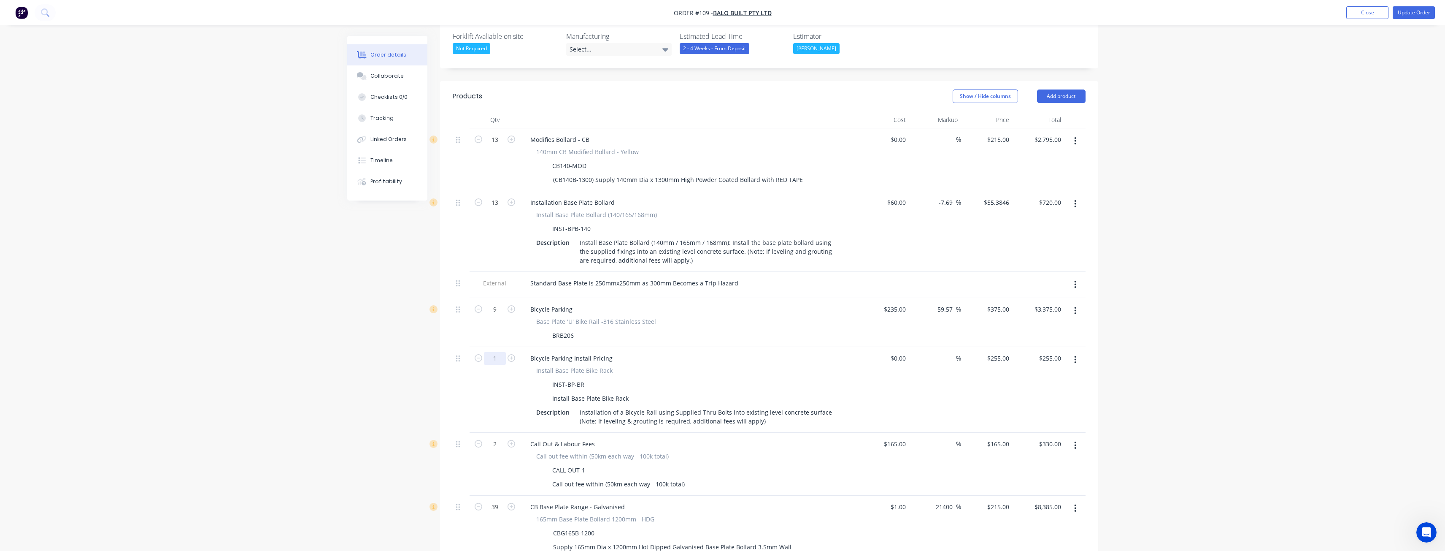  Describe the element at coordinates (506, 36) in the screenshot. I see `label: Forklift Avaliable on site` at that location.